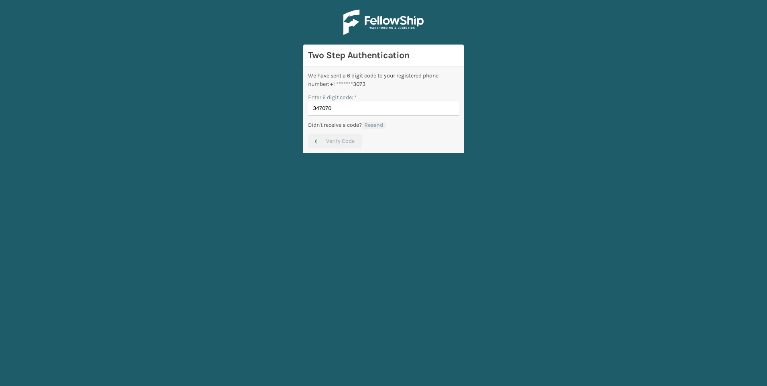 The height and width of the screenshot is (386, 767). I want to click on p: Didn't receive a code?, so click(335, 125).